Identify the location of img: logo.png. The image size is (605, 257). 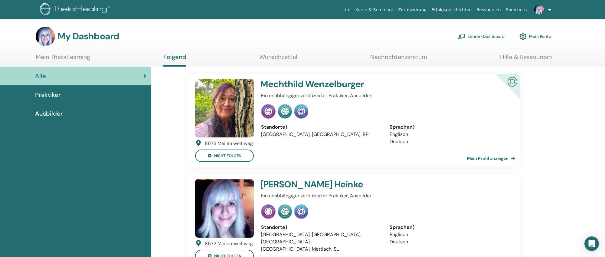
(76, 10).